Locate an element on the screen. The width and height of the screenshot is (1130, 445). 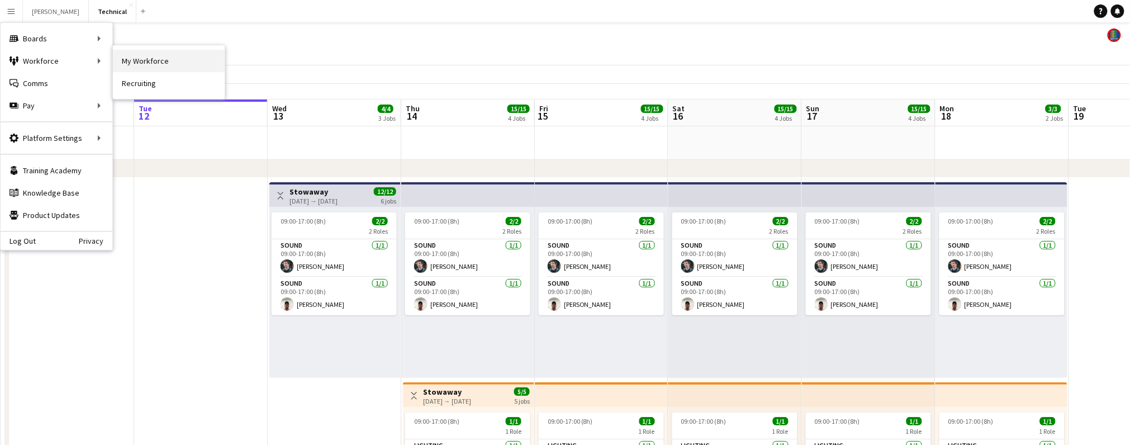
span: Mon is located at coordinates (948, 108).